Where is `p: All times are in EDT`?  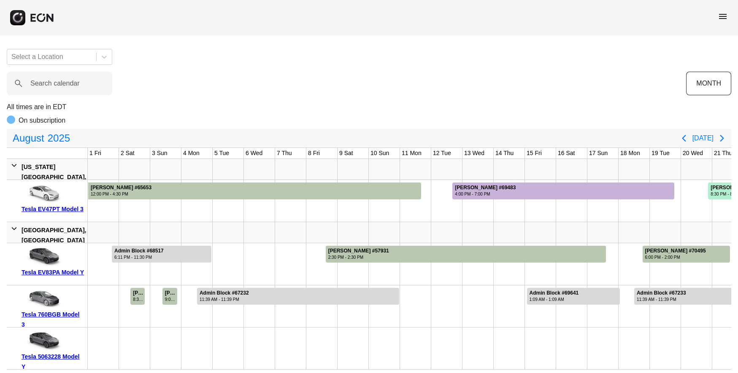
p: All times are in EDT is located at coordinates (369, 107).